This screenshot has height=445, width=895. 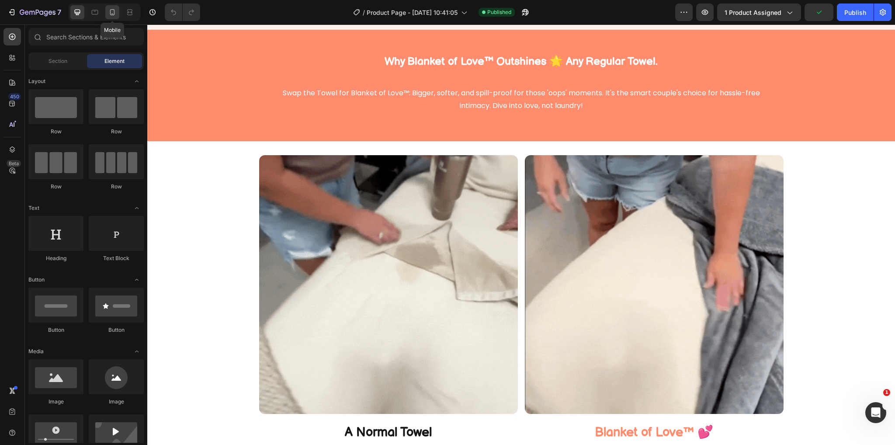 I want to click on span: Media, so click(x=36, y=351).